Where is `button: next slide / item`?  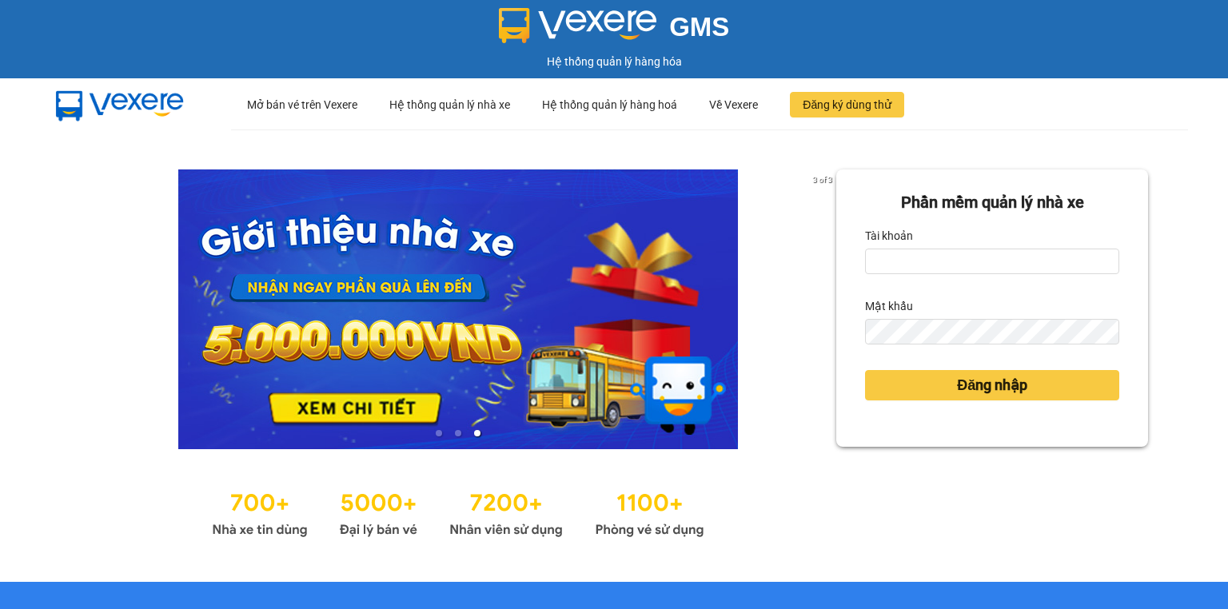
button: next slide / item is located at coordinates (825, 309).